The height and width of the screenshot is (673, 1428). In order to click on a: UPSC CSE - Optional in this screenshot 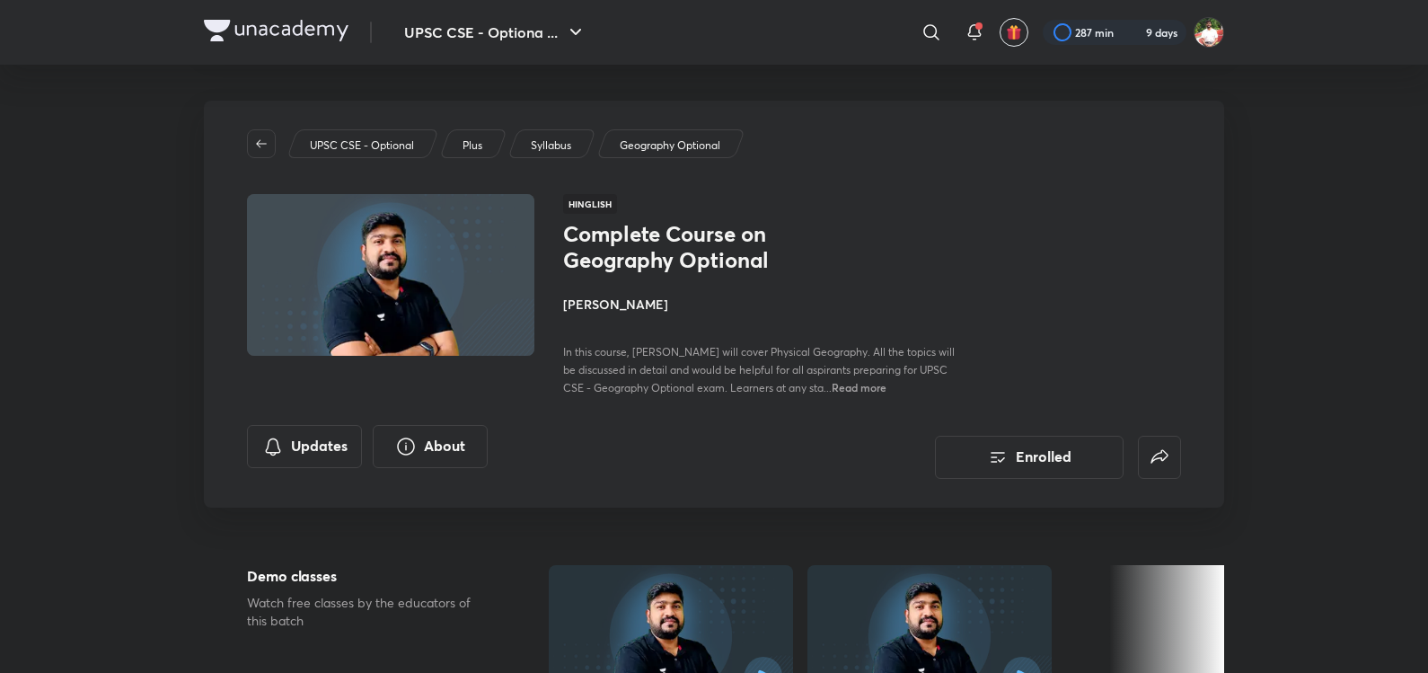, I will do `click(362, 145)`.